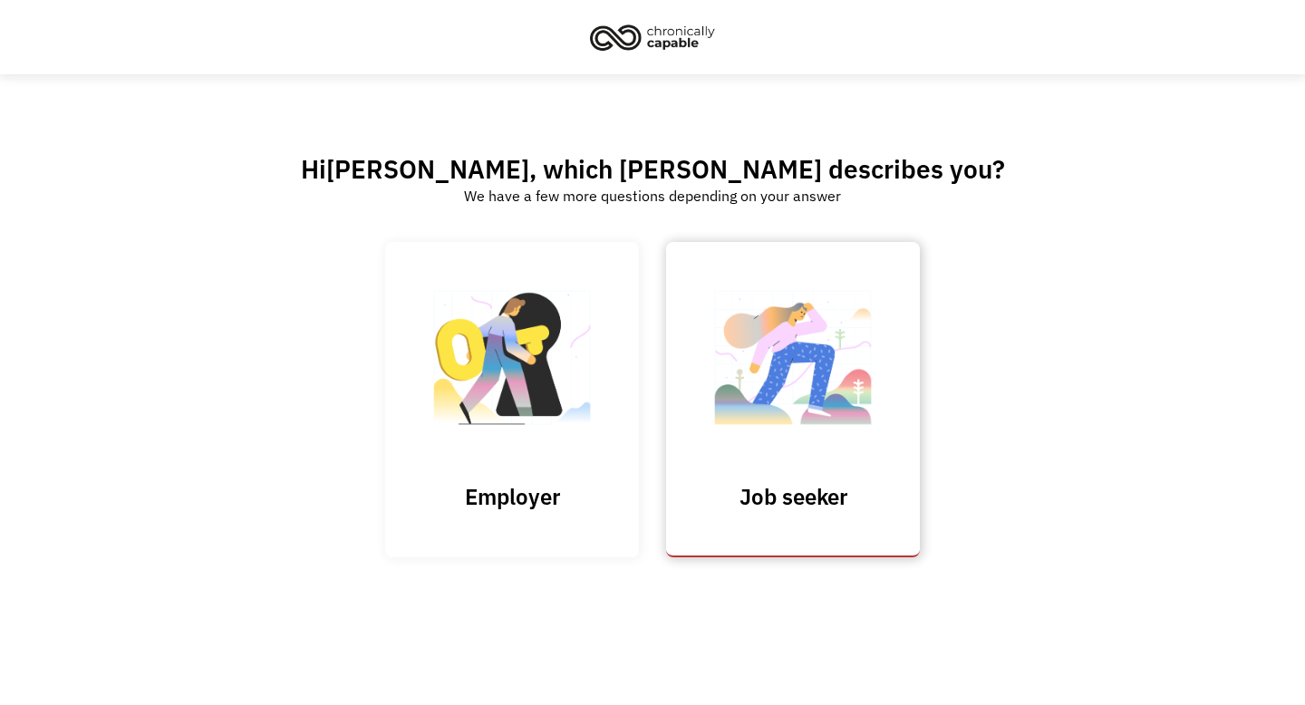 The height and width of the screenshot is (705, 1305). Describe the element at coordinates (652, 196) in the screenshot. I see `div: We have a few more questions depending on your answer` at that location.